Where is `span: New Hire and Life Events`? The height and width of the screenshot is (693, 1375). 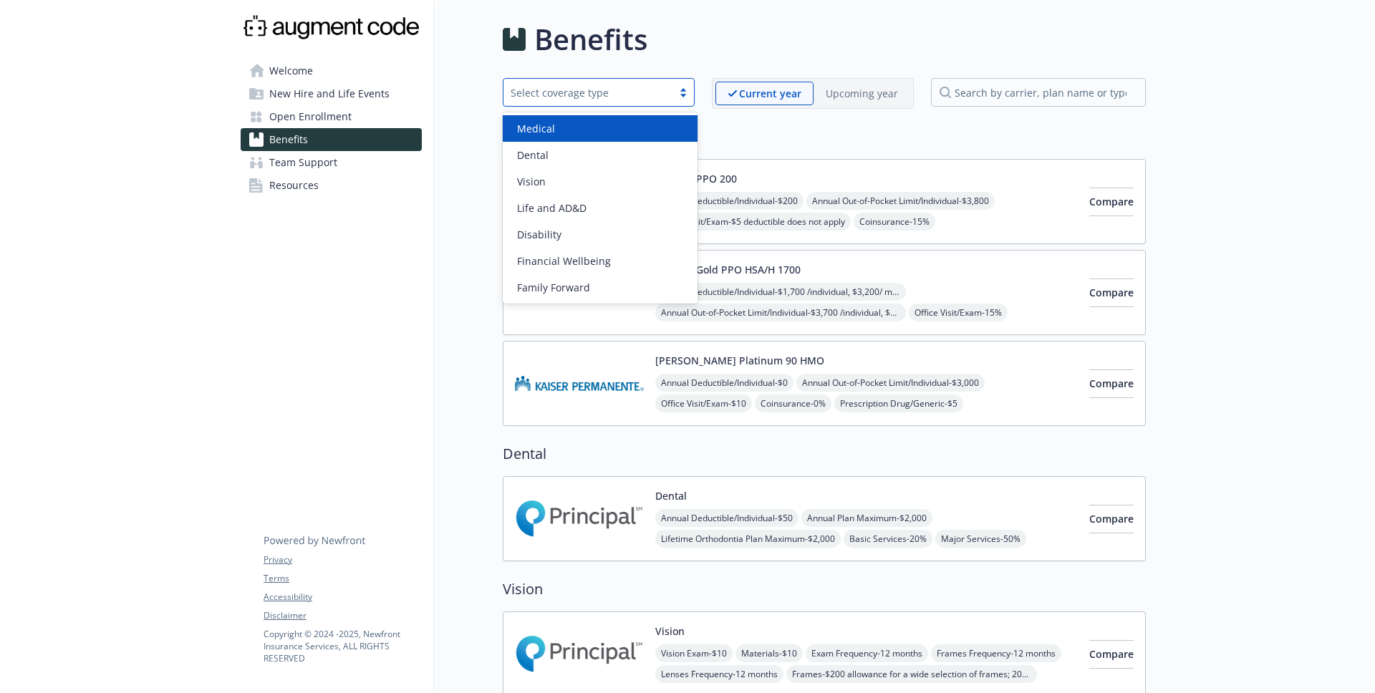
span: New Hire and Life Events is located at coordinates (330, 94).